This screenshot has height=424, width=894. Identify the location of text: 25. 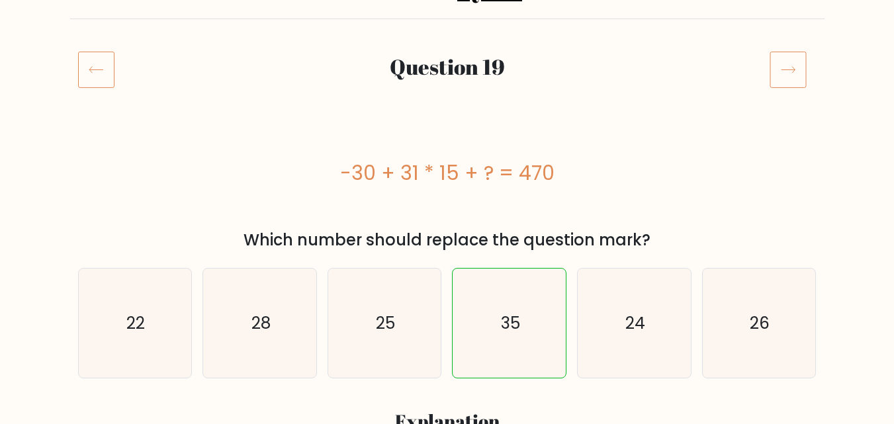
(385, 323).